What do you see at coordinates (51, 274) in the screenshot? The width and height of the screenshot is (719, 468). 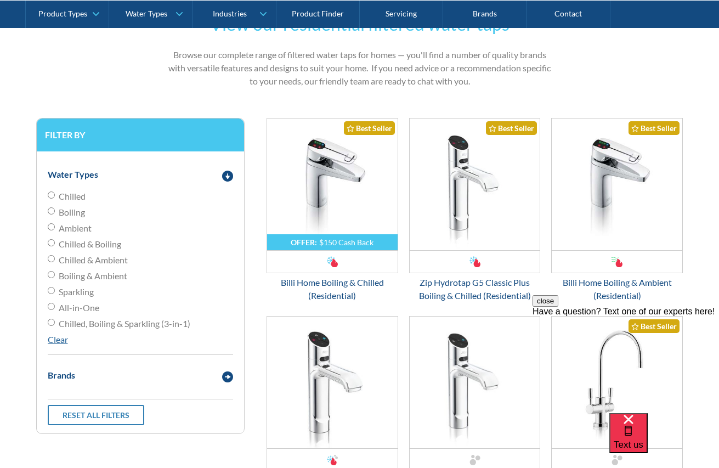 I see `input: Boiling & Ambient` at bounding box center [51, 274].